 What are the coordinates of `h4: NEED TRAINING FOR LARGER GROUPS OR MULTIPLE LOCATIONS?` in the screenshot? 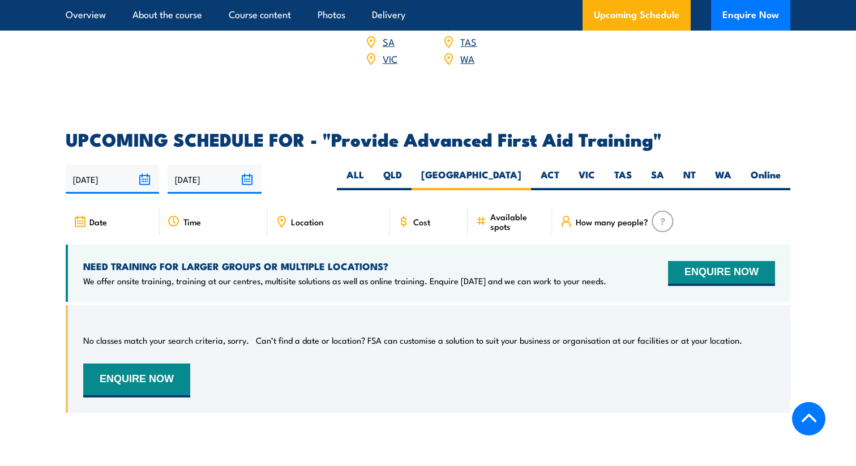 It's located at (345, 266).